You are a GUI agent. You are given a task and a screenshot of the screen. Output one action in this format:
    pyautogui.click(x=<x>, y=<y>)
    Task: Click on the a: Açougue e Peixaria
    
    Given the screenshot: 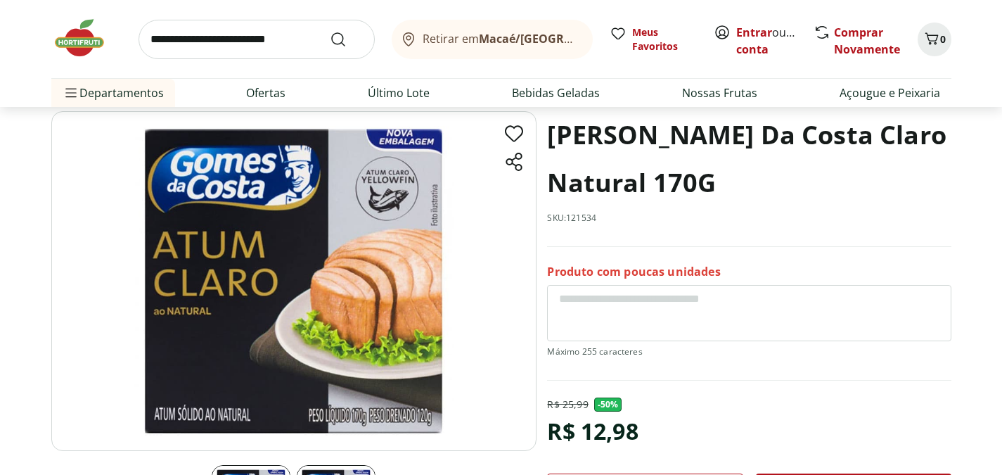 What is the action you would take?
    pyautogui.click(x=890, y=93)
    